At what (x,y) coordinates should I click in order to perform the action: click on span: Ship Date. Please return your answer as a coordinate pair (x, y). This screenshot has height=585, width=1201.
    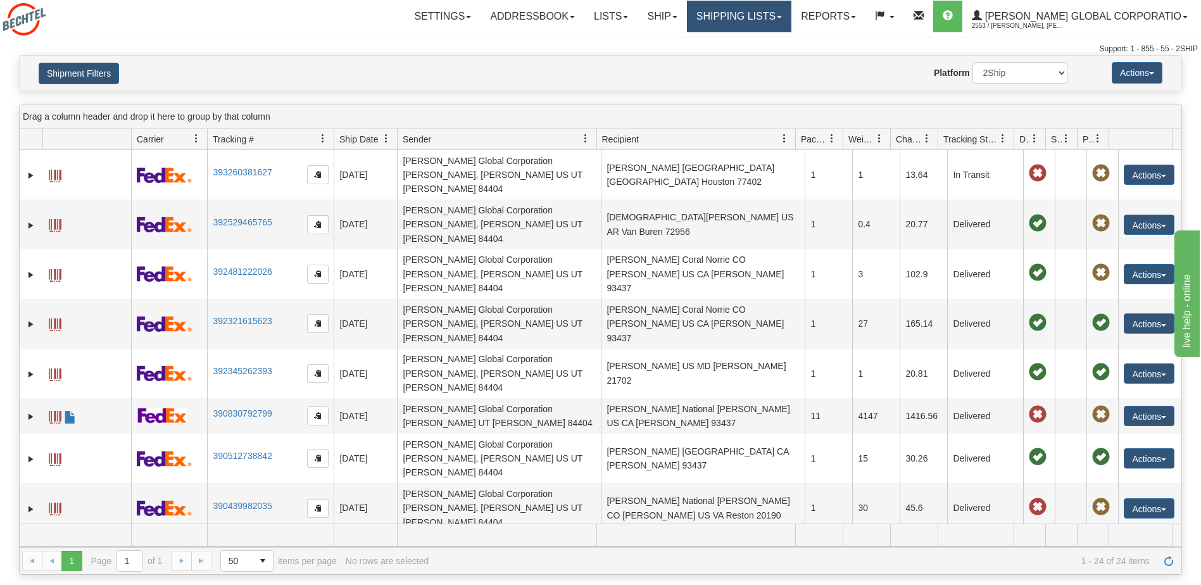
    Looking at the image, I should click on (358, 139).